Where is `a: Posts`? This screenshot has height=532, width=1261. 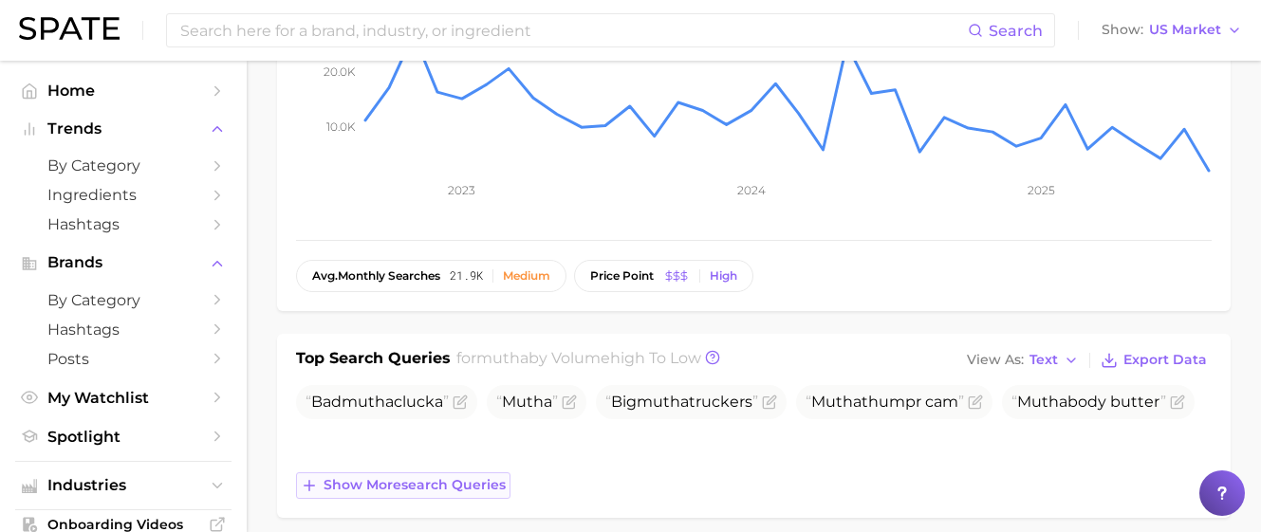 a: Posts is located at coordinates (123, 359).